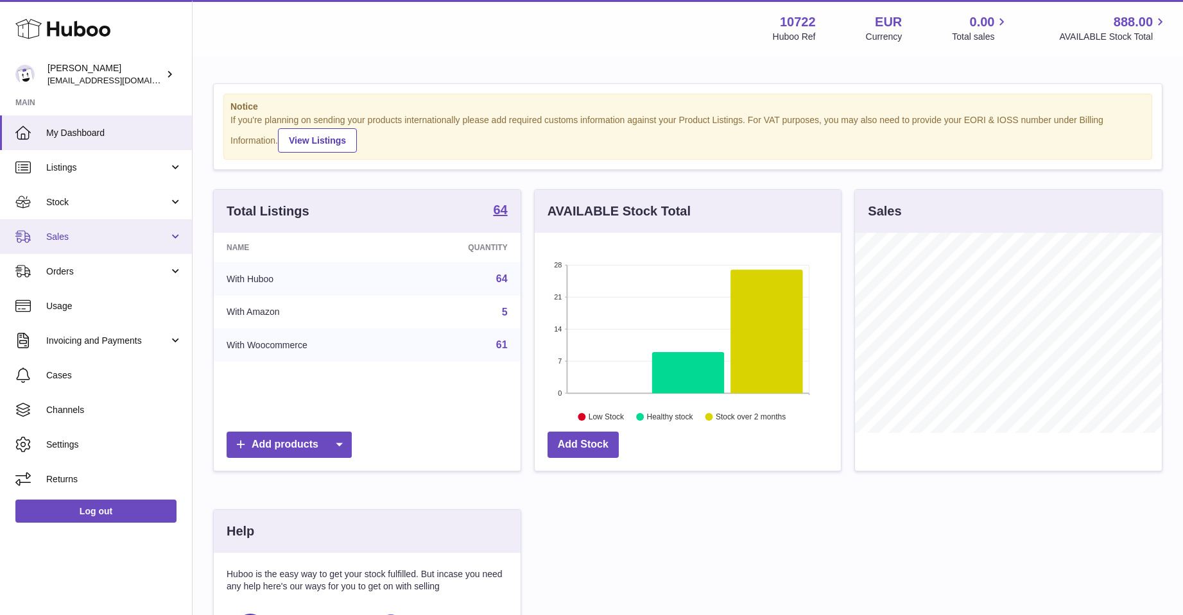 The width and height of the screenshot is (1183, 615). Describe the element at coordinates (980, 37) in the screenshot. I see `span: Total sales` at that location.